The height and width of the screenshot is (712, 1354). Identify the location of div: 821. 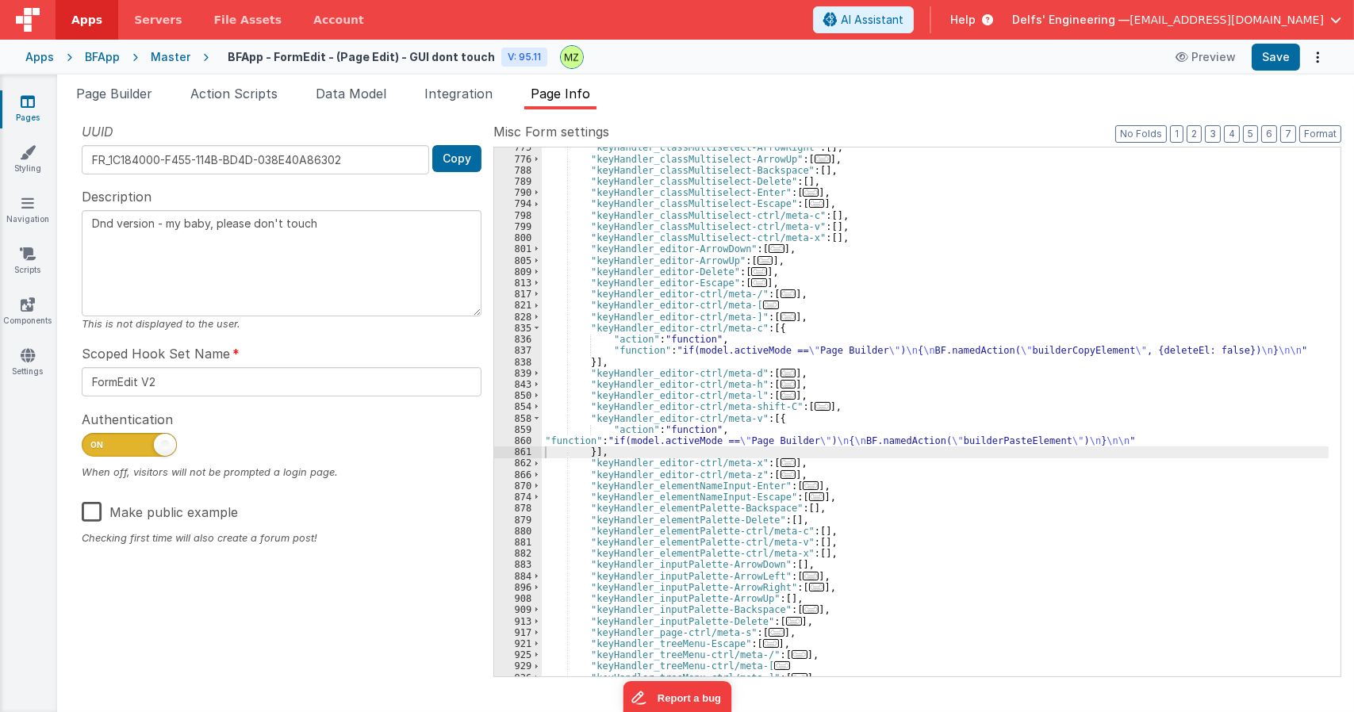
(518, 305).